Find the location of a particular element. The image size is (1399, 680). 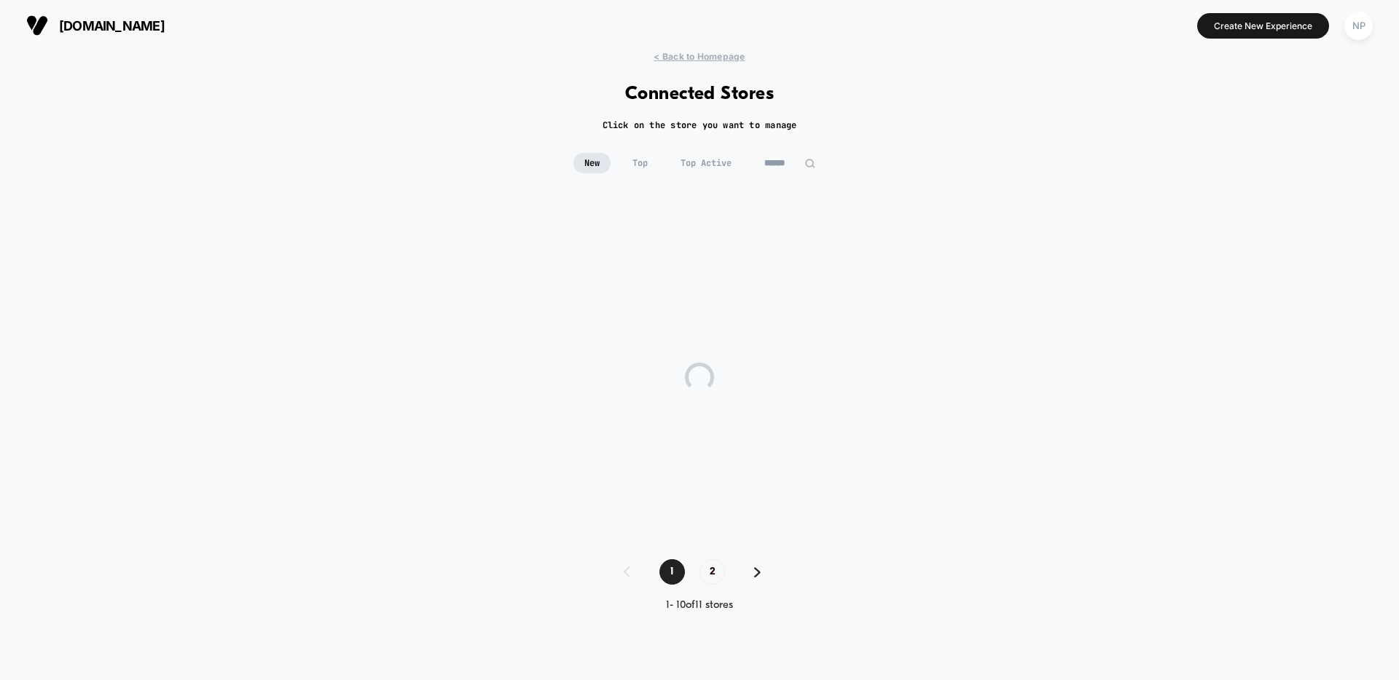

img: pagination forward is located at coordinates (757, 573).